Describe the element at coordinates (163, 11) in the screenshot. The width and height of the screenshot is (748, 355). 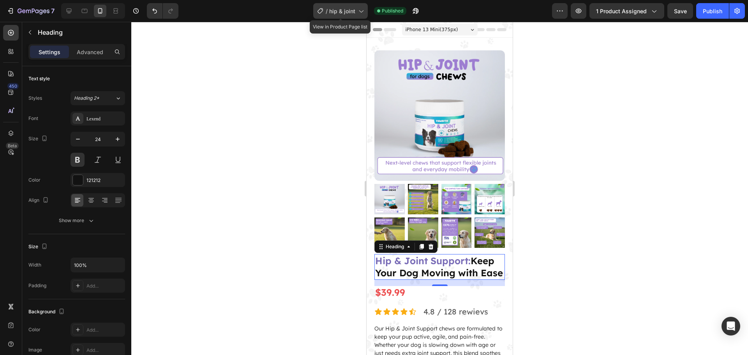
I see `div: Undo/Redo` at that location.